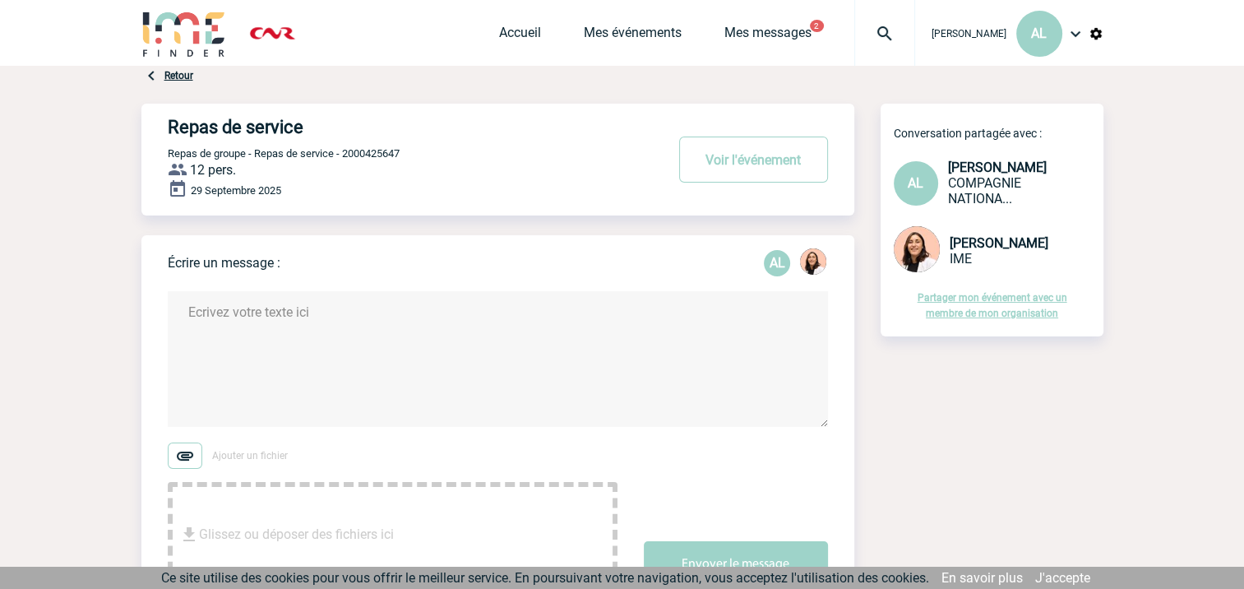  I want to click on a: Partager mon événement avec un membre de mon organisation, so click(993, 305).